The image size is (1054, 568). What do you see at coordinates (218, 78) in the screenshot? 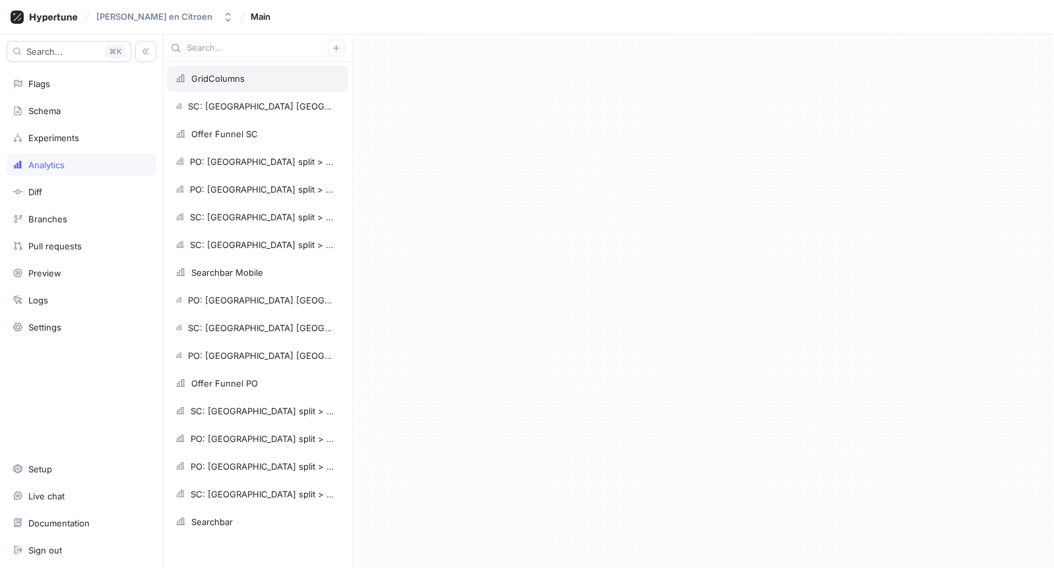
I see `div: GridColumns` at bounding box center [218, 78].